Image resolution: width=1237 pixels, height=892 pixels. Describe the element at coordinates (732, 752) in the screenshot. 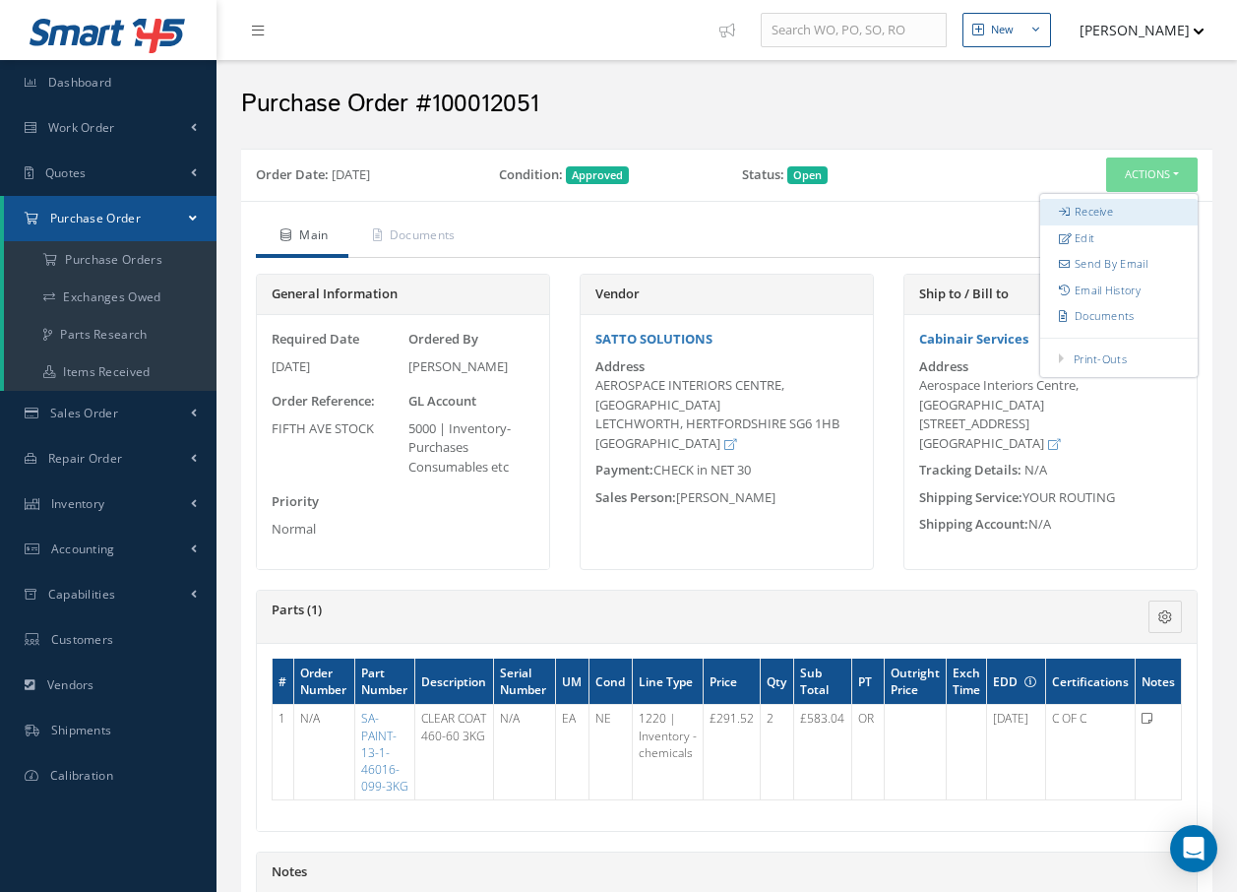

I see `td: £291.52` at that location.